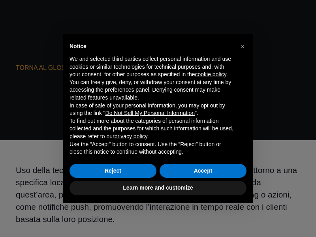 This screenshot has width=316, height=237. Describe the element at coordinates (150, 114) in the screenshot. I see `button: Do Not Sell My Personal Information` at that location.